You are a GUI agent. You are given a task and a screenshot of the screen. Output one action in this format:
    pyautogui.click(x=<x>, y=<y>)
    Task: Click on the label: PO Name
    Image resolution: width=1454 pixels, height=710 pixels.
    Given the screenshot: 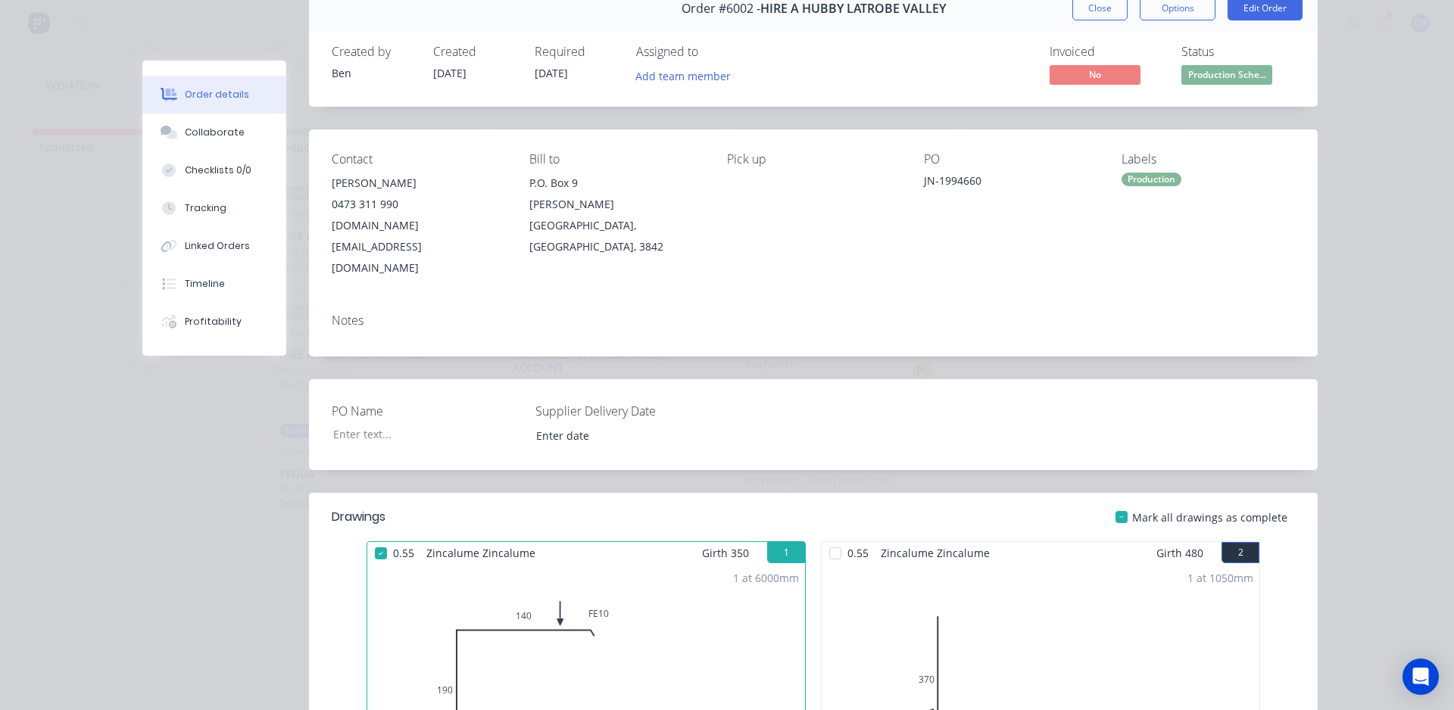 What is the action you would take?
    pyautogui.click(x=426, y=411)
    